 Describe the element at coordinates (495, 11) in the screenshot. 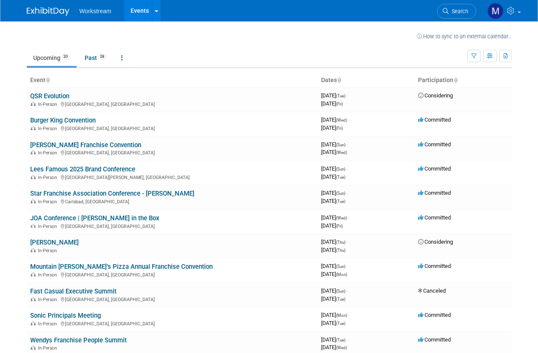

I see `img: Makenna Clark` at that location.